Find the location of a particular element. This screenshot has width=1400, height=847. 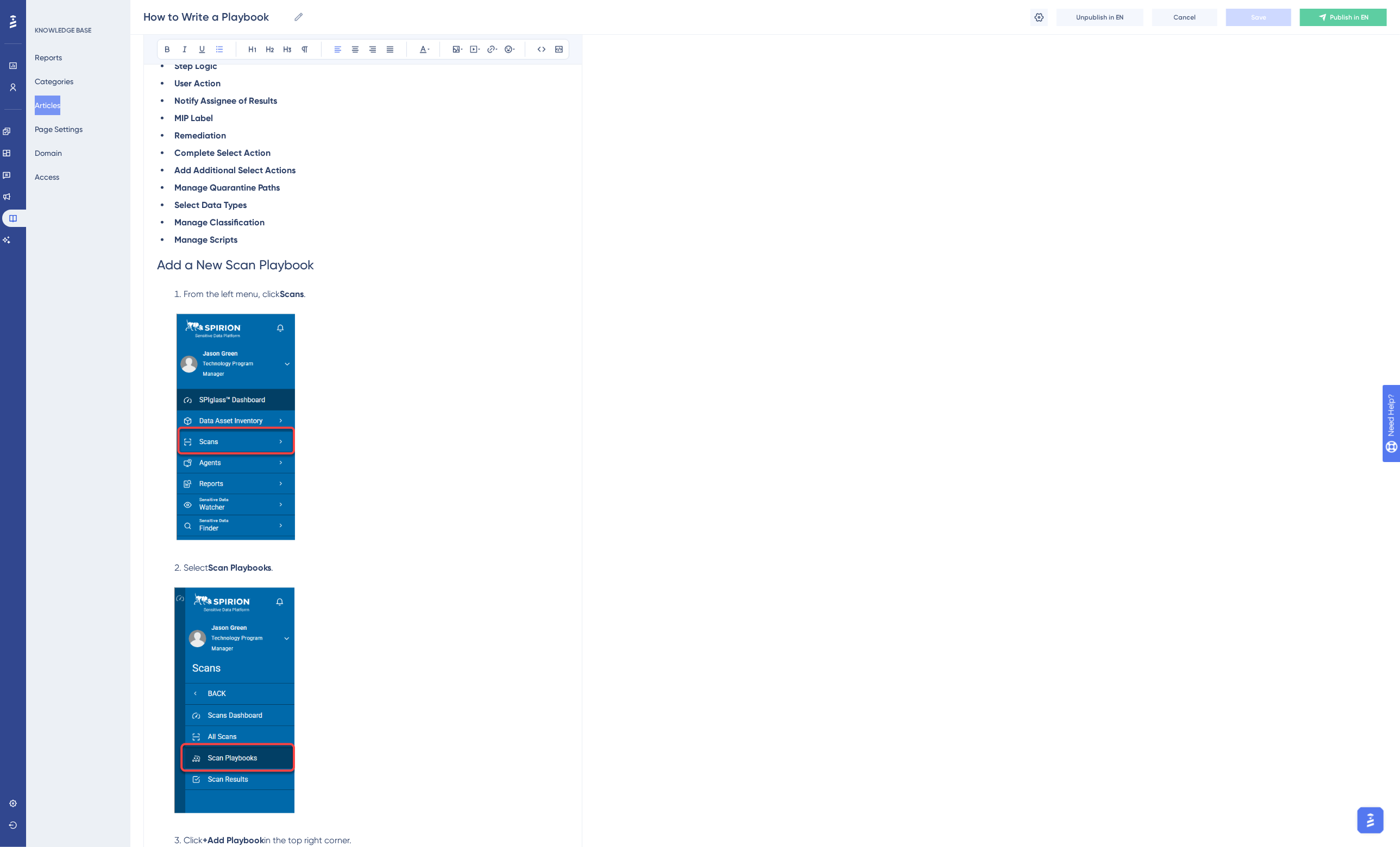

img: launcher-image-alternative-text is located at coordinates (16, 16).